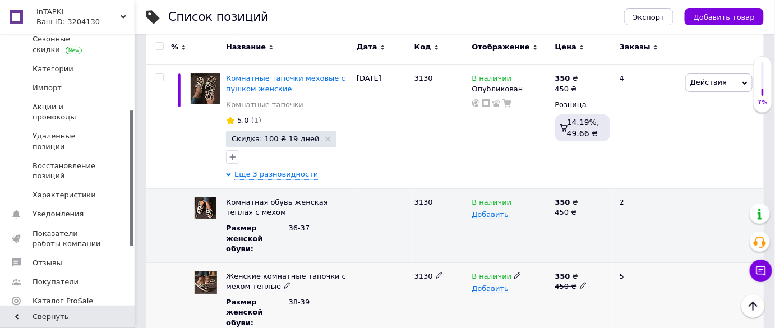  Describe the element at coordinates (763, 103) in the screenshot. I see `div: 7%` at that location.